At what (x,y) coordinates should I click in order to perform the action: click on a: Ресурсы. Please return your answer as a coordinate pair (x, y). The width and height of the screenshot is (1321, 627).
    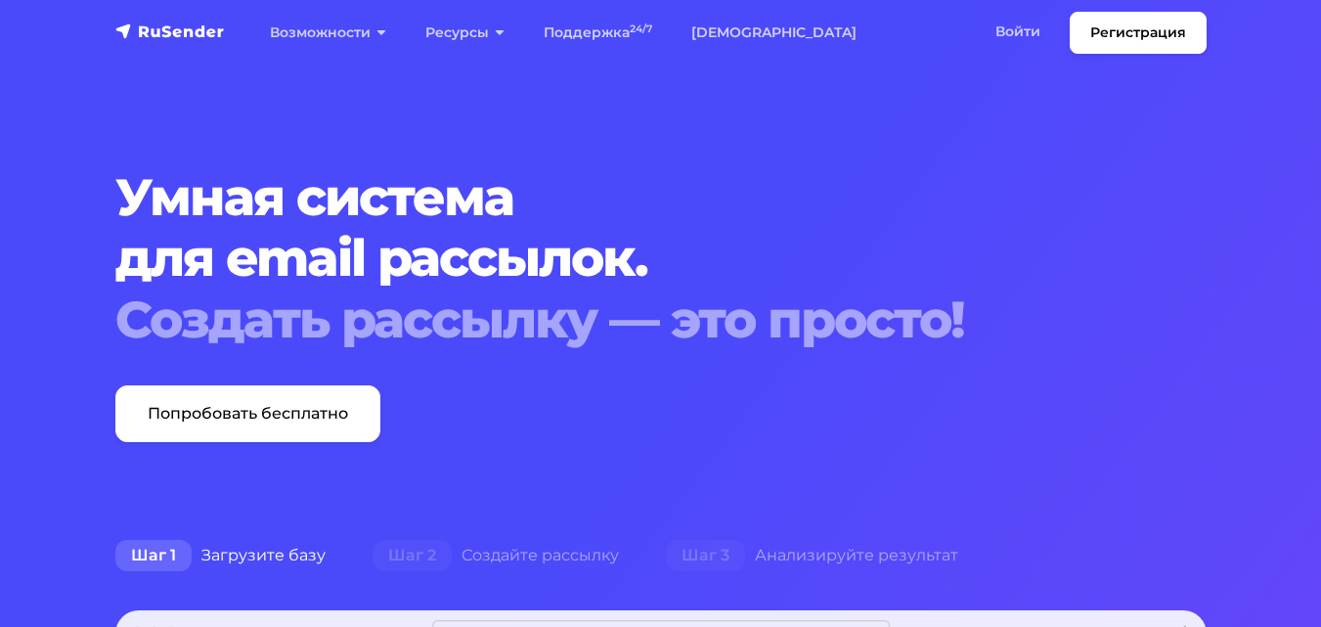
    Looking at the image, I should click on (465, 32).